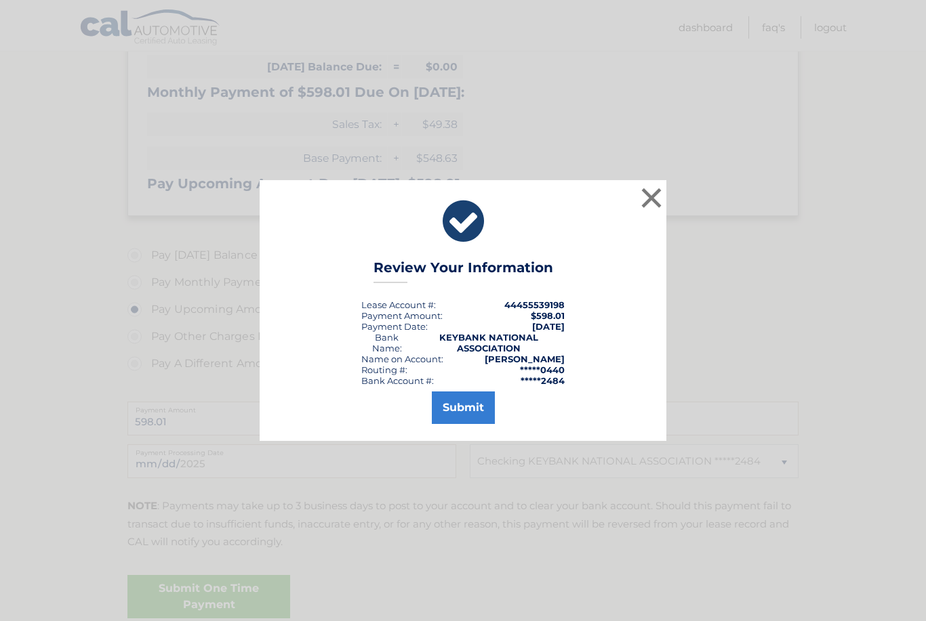 This screenshot has width=926, height=621. I want to click on div: Lease Account #:, so click(398, 305).